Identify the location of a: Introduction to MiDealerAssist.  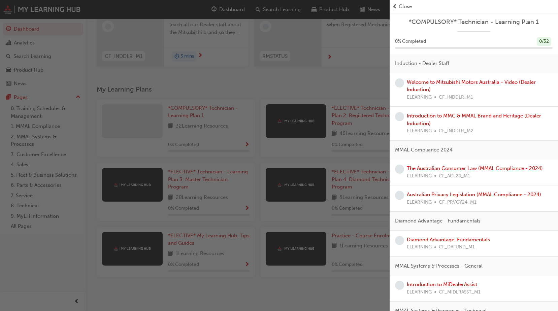
(442, 285).